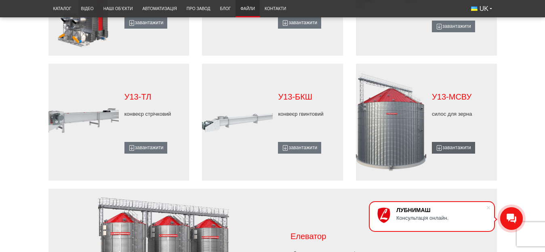 The image size is (545, 252). I want to click on p: У13-БКШ, so click(307, 97).